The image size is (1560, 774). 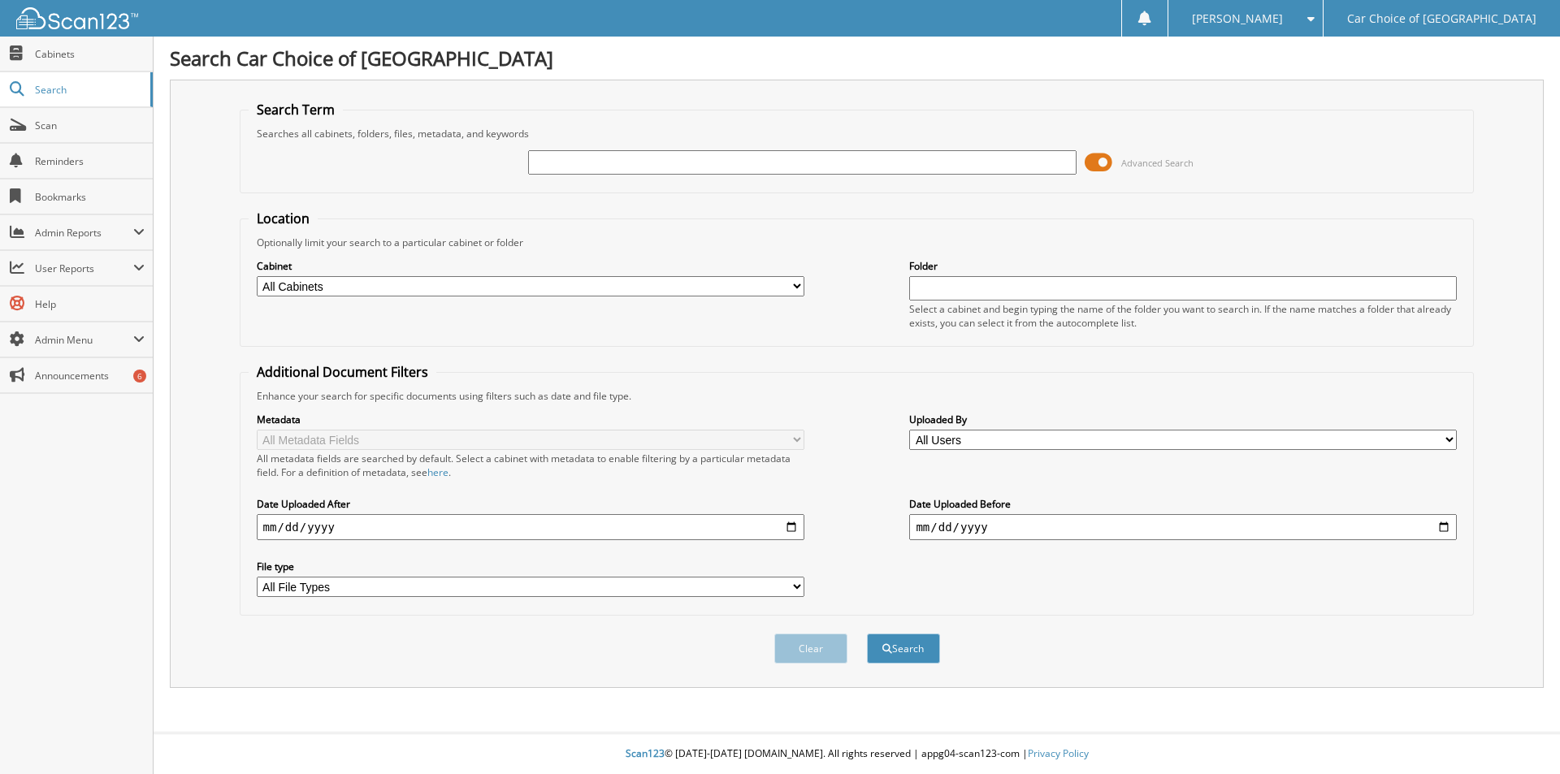 What do you see at coordinates (89, 125) in the screenshot?
I see `span: Scan` at bounding box center [89, 125].